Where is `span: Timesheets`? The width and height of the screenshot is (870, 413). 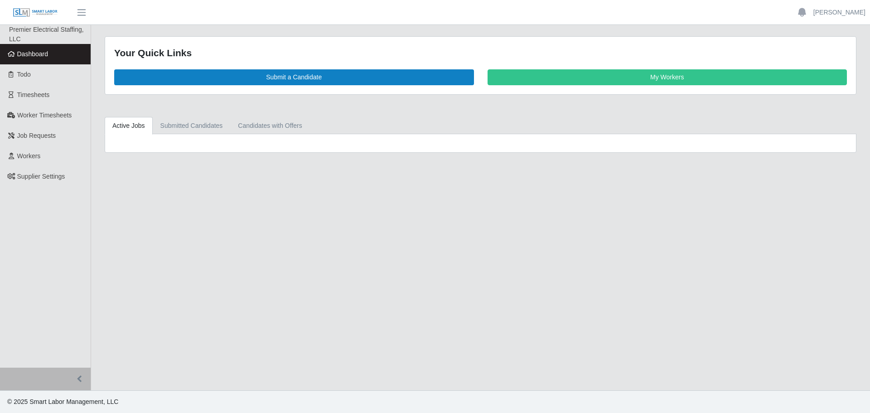 span: Timesheets is located at coordinates (34, 95).